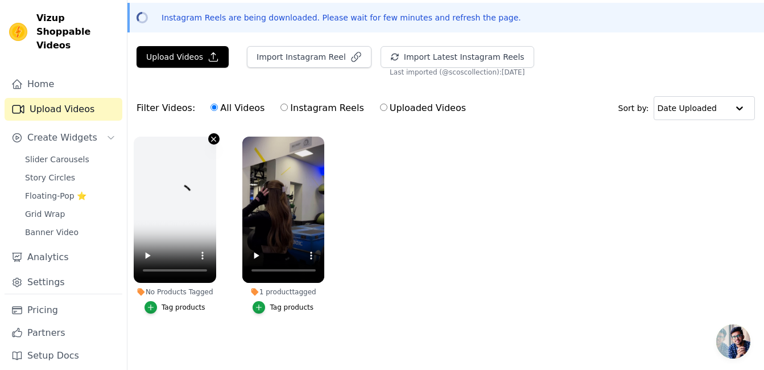 The width and height of the screenshot is (764, 370). I want to click on input: All Videos, so click(214, 107).